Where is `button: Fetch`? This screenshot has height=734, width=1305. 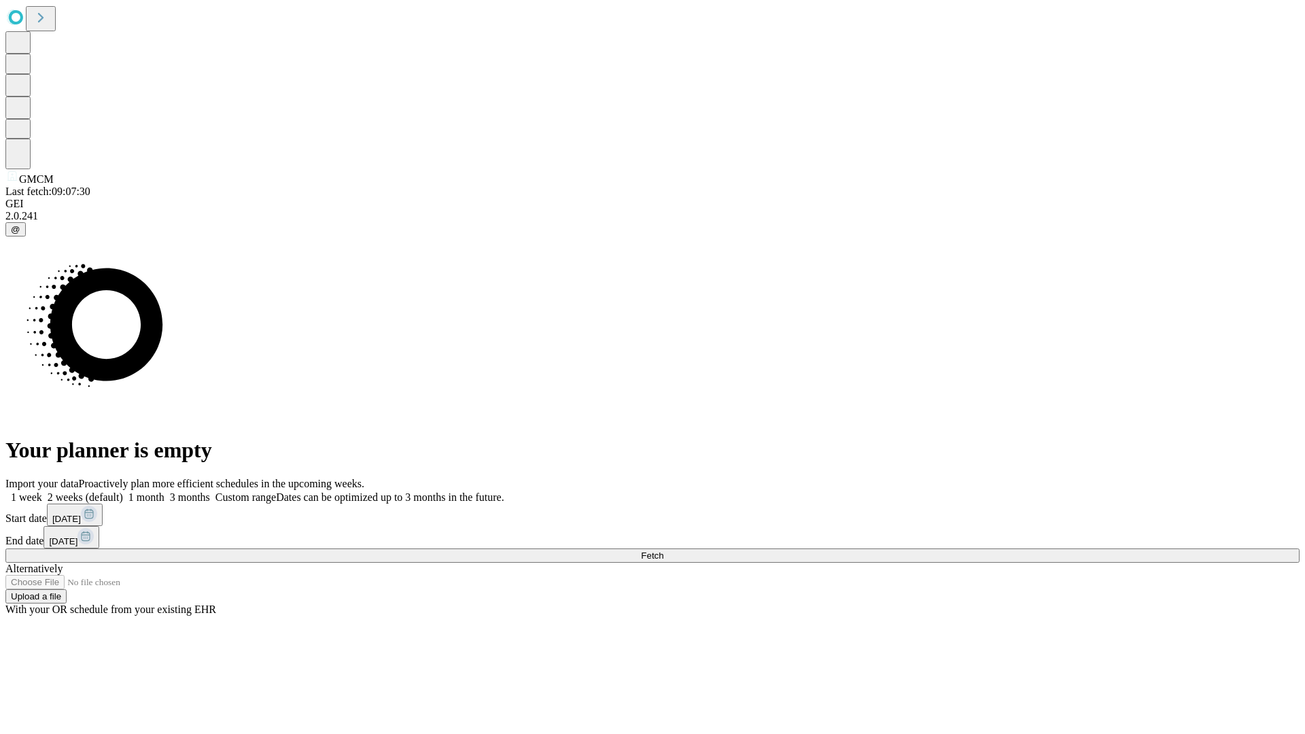
button: Fetch is located at coordinates (653, 555).